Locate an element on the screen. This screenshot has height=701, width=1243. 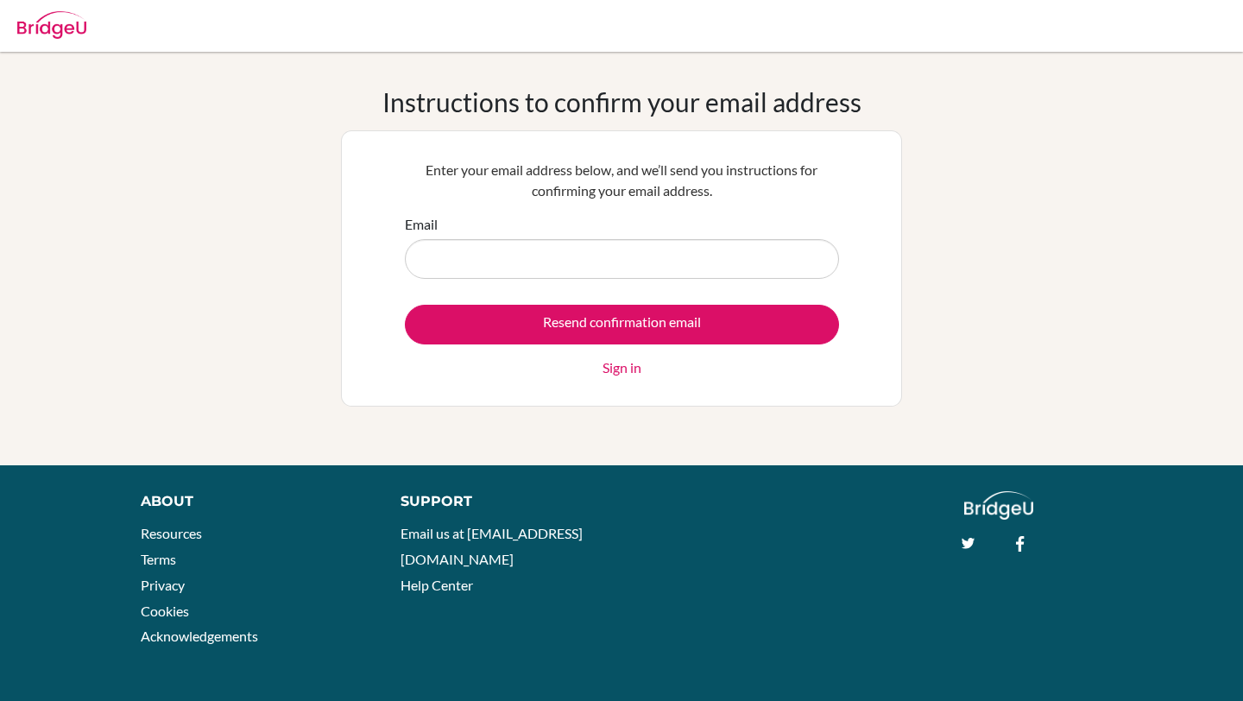
h1: Instructions to confirm your email address is located at coordinates (622, 102).